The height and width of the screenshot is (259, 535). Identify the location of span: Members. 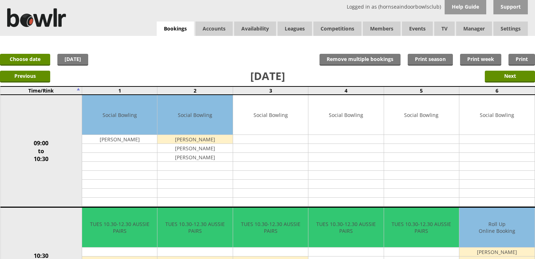
(381, 29).